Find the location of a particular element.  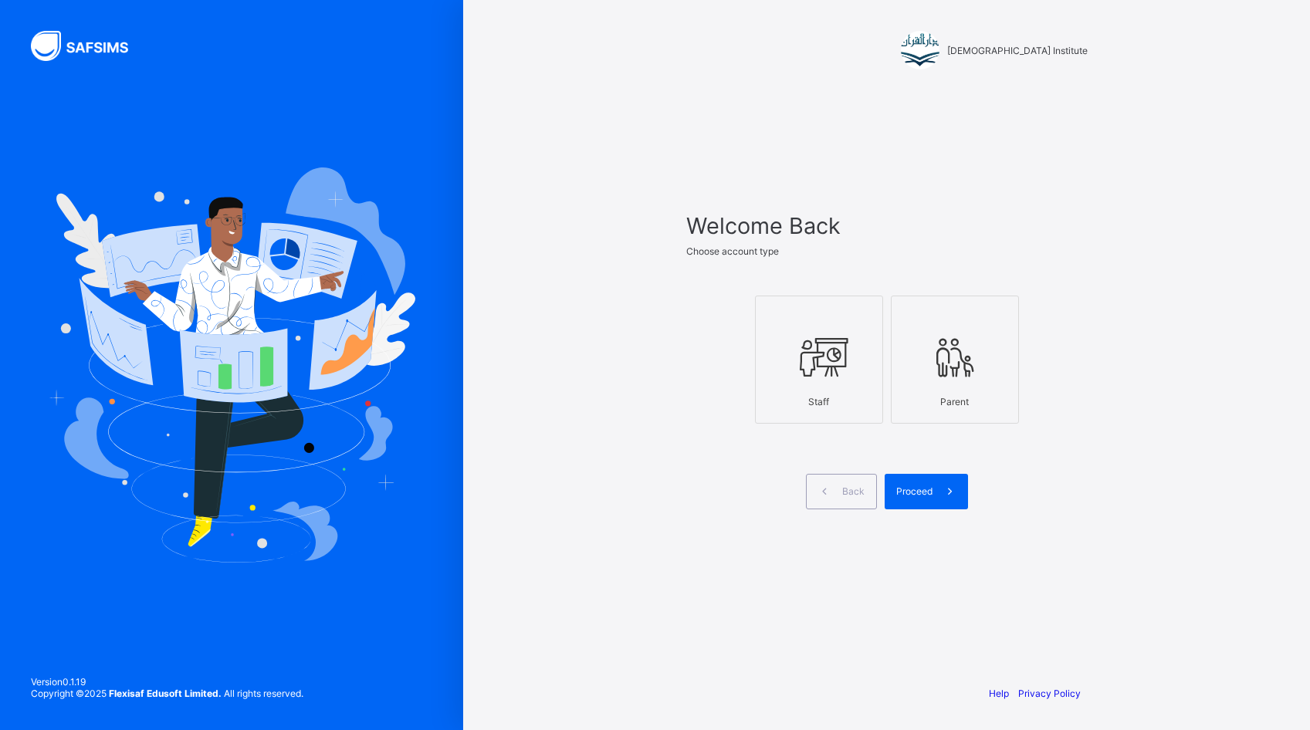

span: Choose account type is located at coordinates (733, 251).